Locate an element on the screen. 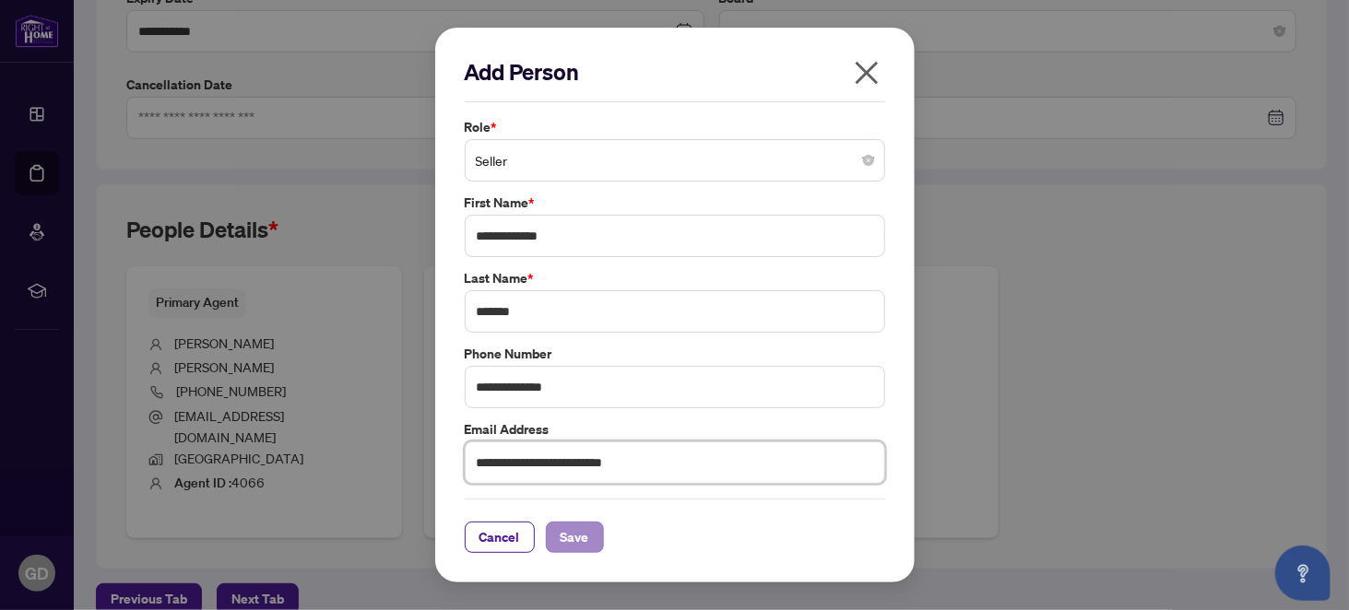 The image size is (1349, 610). button: Save is located at coordinates (574, 538).